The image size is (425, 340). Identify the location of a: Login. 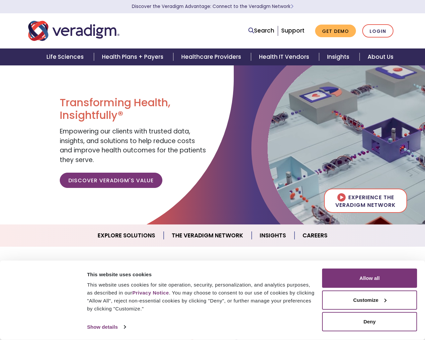
(378, 31).